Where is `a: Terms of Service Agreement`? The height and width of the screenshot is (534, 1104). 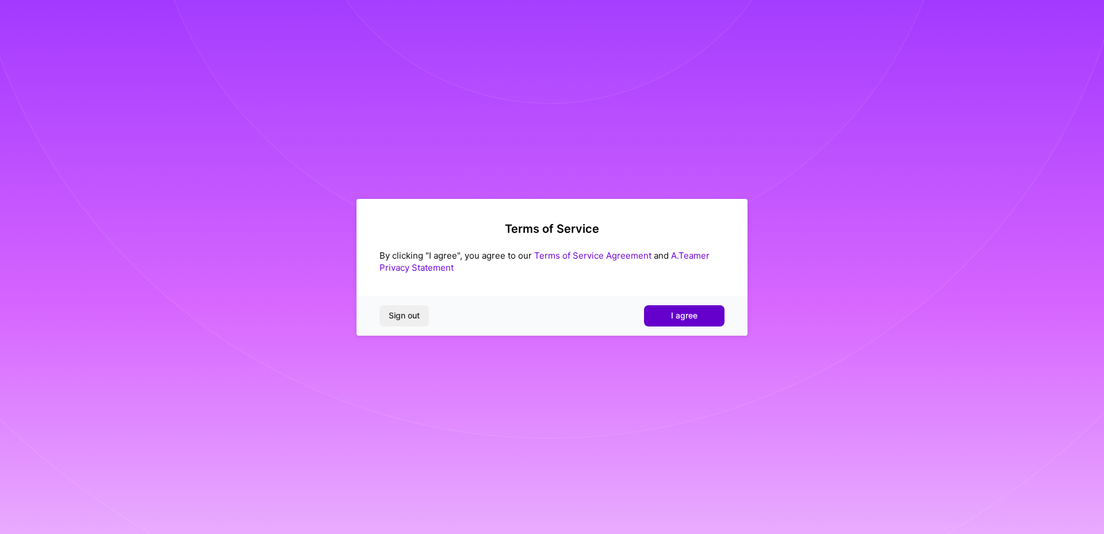 a: Terms of Service Agreement is located at coordinates (593, 255).